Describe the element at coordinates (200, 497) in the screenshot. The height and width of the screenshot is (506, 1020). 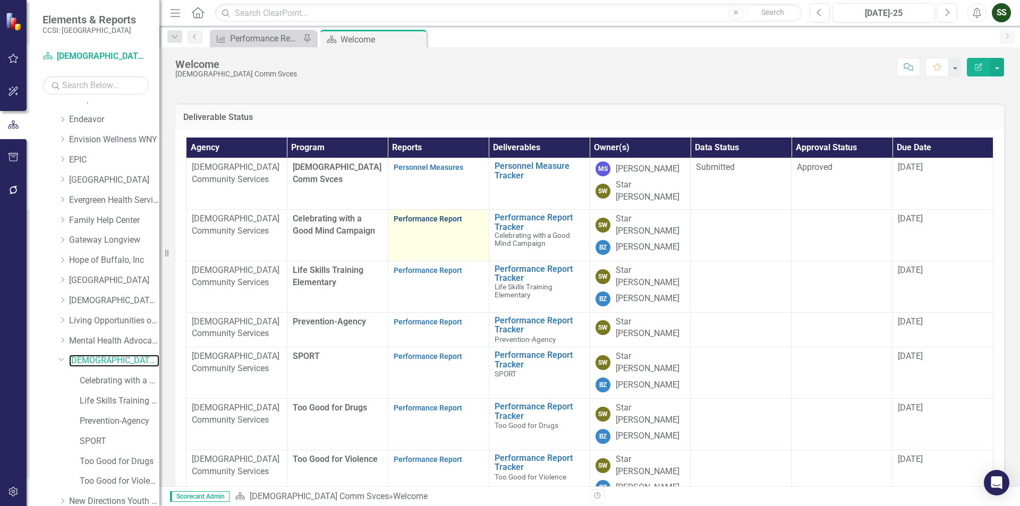
I see `span: Scorecard Admin` at that location.